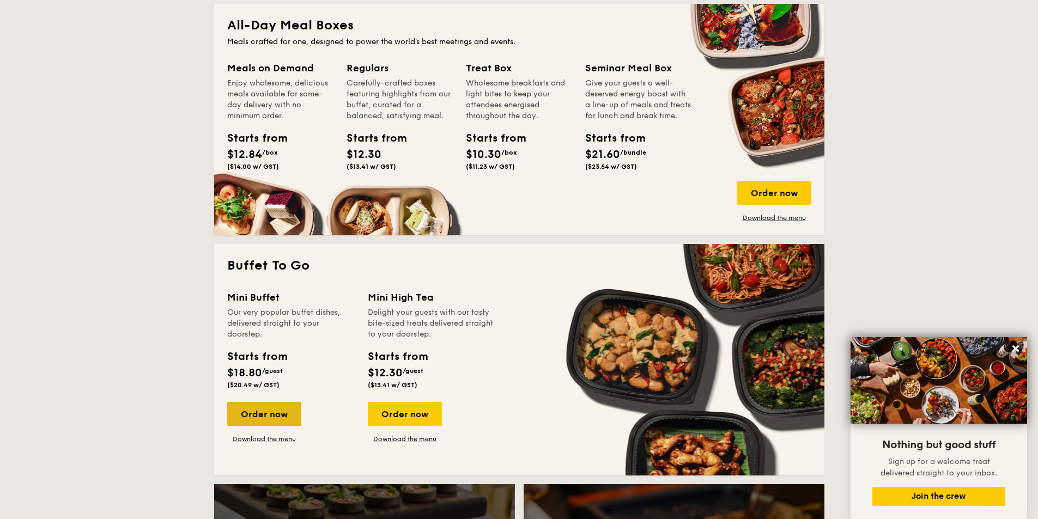  I want to click on div: Enjoy wholesome, delicious meals available for same-day delivery with no minimum order., so click(280, 100).